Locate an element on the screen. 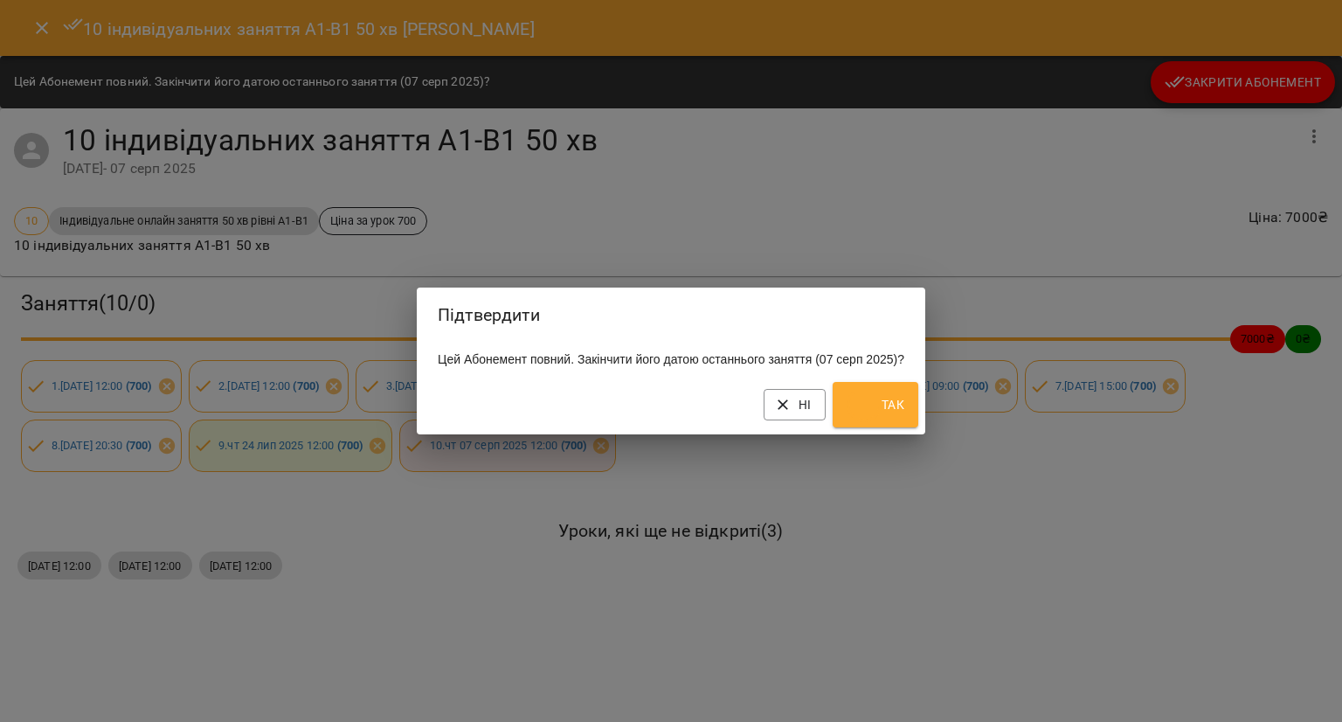 The image size is (1342, 722). span: Ні is located at coordinates (794, 405).